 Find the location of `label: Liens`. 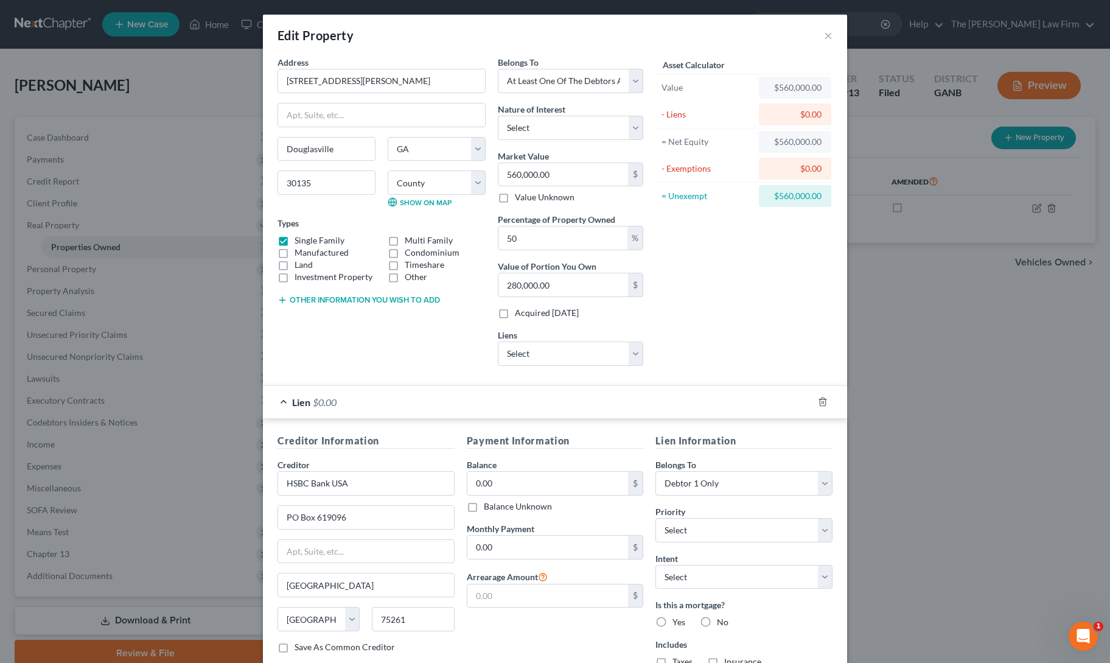

label: Liens is located at coordinates (507, 335).